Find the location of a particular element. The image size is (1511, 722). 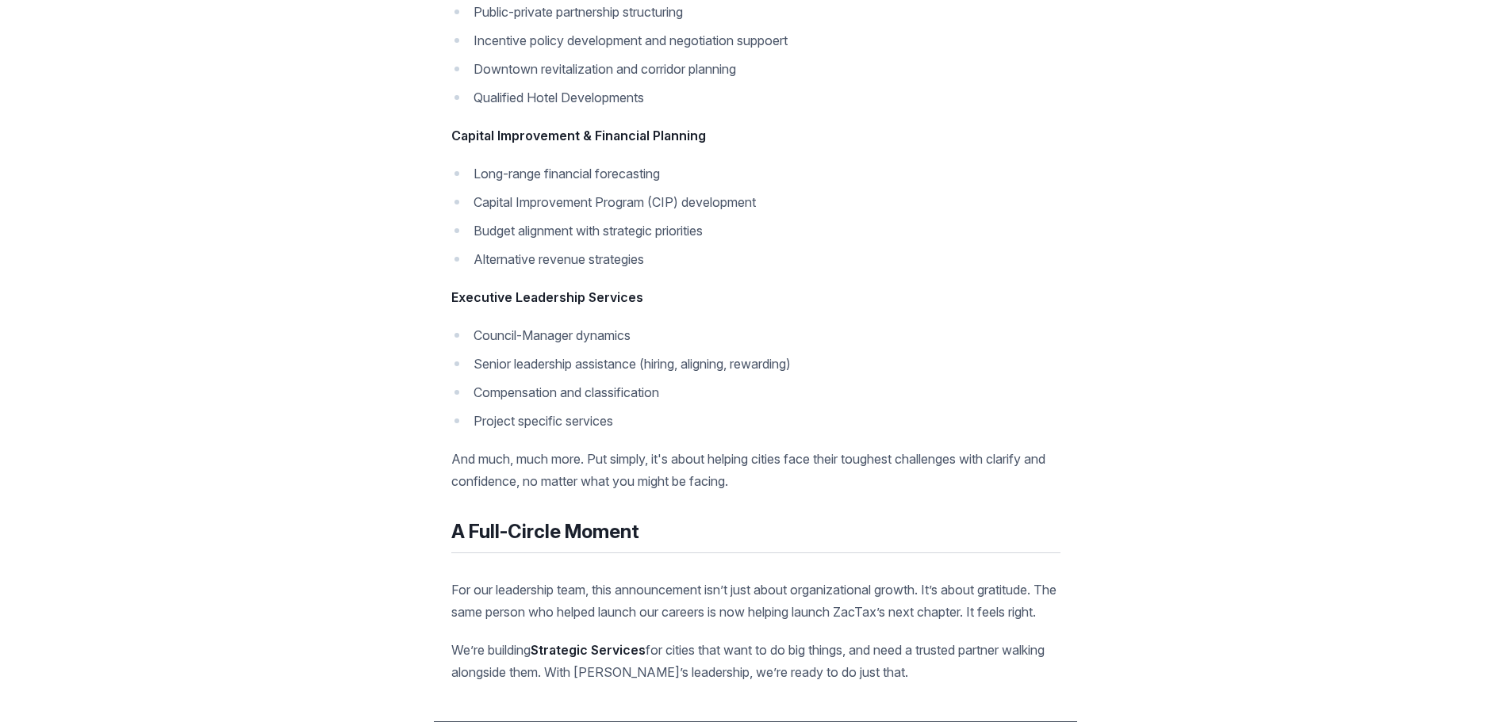

li: Downtown revitalization and corridor planning is located at coordinates (756, 69).